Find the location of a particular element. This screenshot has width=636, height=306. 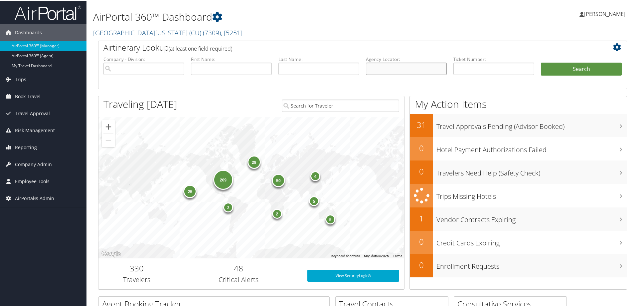

span: Travel Approval is located at coordinates (32, 113).